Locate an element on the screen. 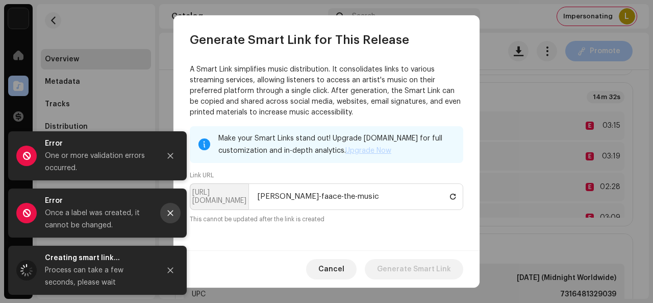 Image resolution: width=653 pixels, height=303 pixels. div: Generate Smart Link for This Release is located at coordinates (327, 32).